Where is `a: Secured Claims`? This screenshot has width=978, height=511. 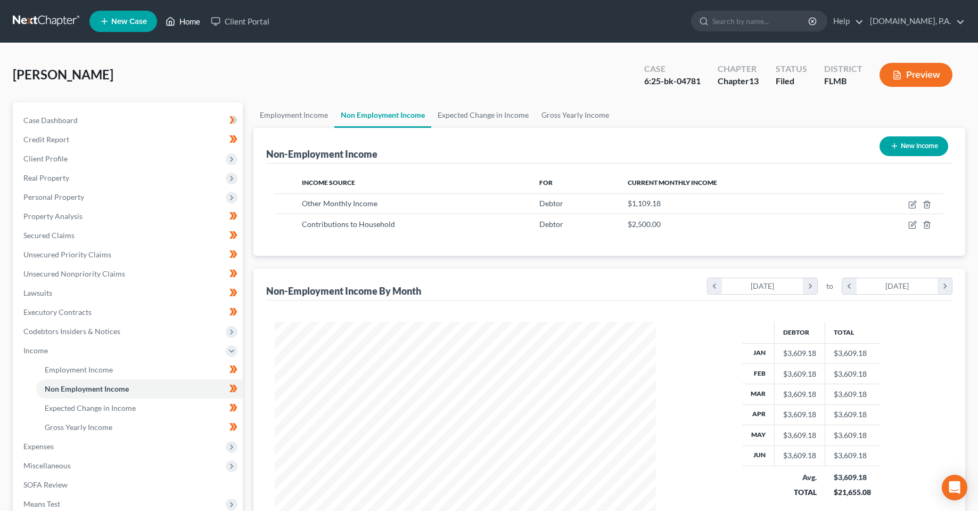 a: Secured Claims is located at coordinates (129, 235).